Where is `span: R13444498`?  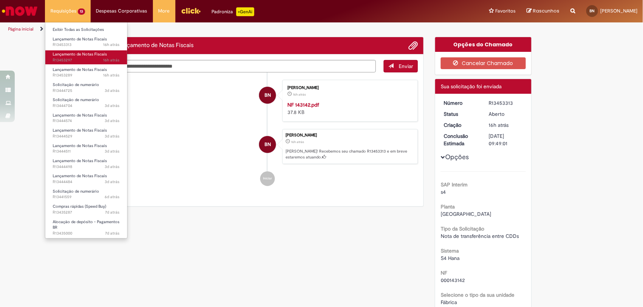
span: R13444498 is located at coordinates (86, 167).